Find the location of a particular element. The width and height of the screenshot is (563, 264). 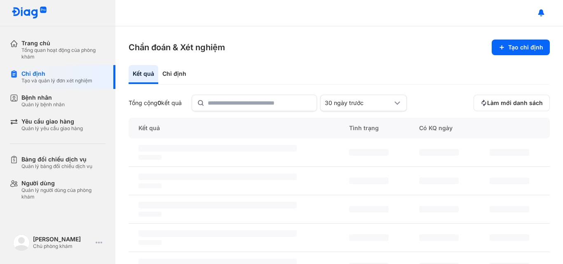

div: Tình trạng is located at coordinates (374, 128).